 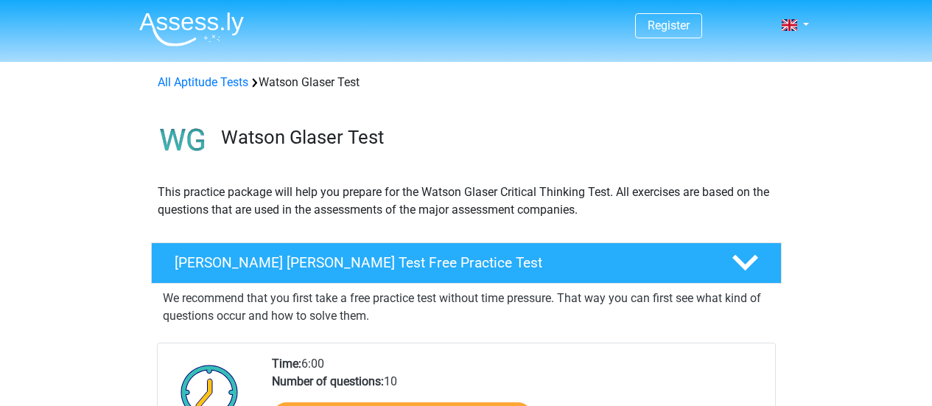 I want to click on p: This practice package will help you prepare for the Watson Glaser Critical Thinking Test. All exe..., so click(x=466, y=201).